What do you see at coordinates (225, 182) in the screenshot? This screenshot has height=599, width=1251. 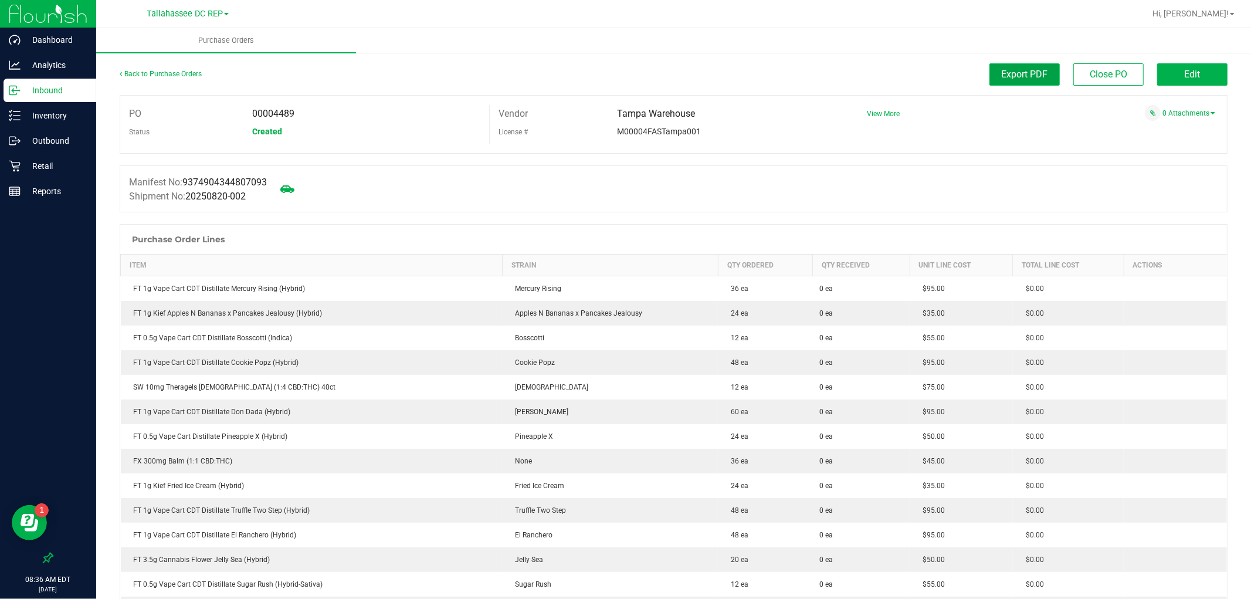 I see `span: 9374904344807093` at bounding box center [225, 182].